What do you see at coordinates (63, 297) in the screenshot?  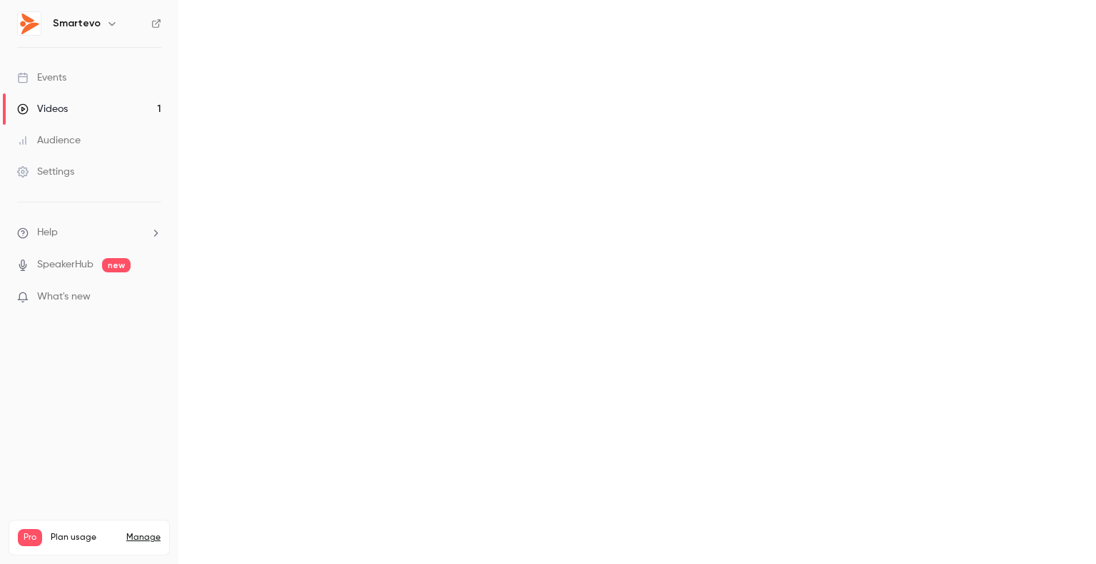 I see `span: What's new` at bounding box center [63, 297].